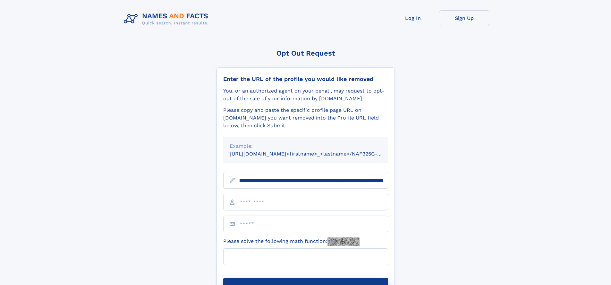  I want to click on div: Opt Out Request, so click(306, 53).